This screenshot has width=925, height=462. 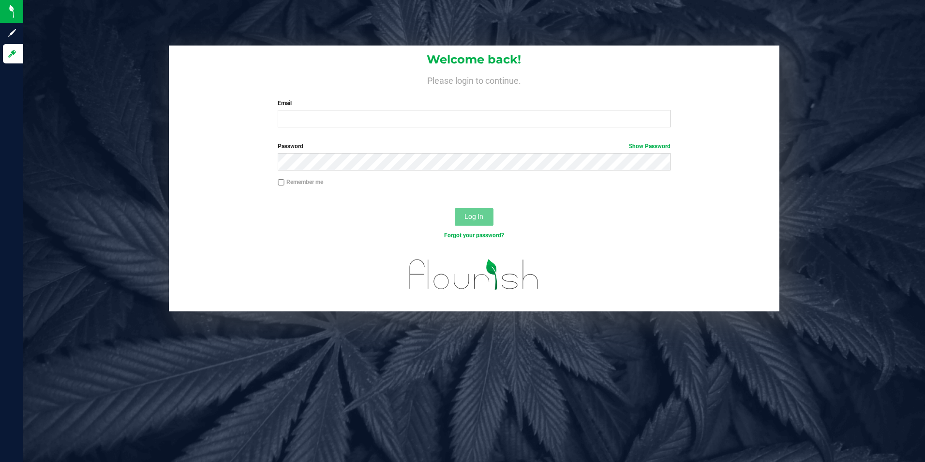 What do you see at coordinates (301, 182) in the screenshot?
I see `label: Remember me` at bounding box center [301, 182].